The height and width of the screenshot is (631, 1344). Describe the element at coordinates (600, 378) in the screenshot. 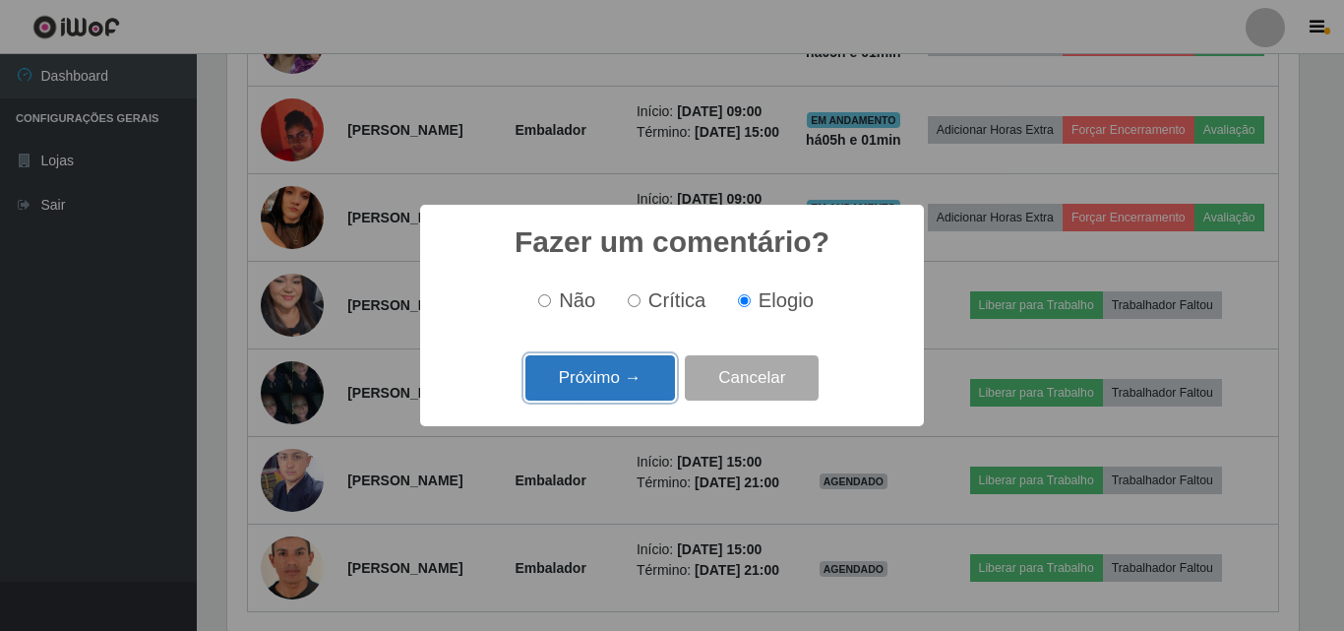

I see `button: Próximo →` at that location.